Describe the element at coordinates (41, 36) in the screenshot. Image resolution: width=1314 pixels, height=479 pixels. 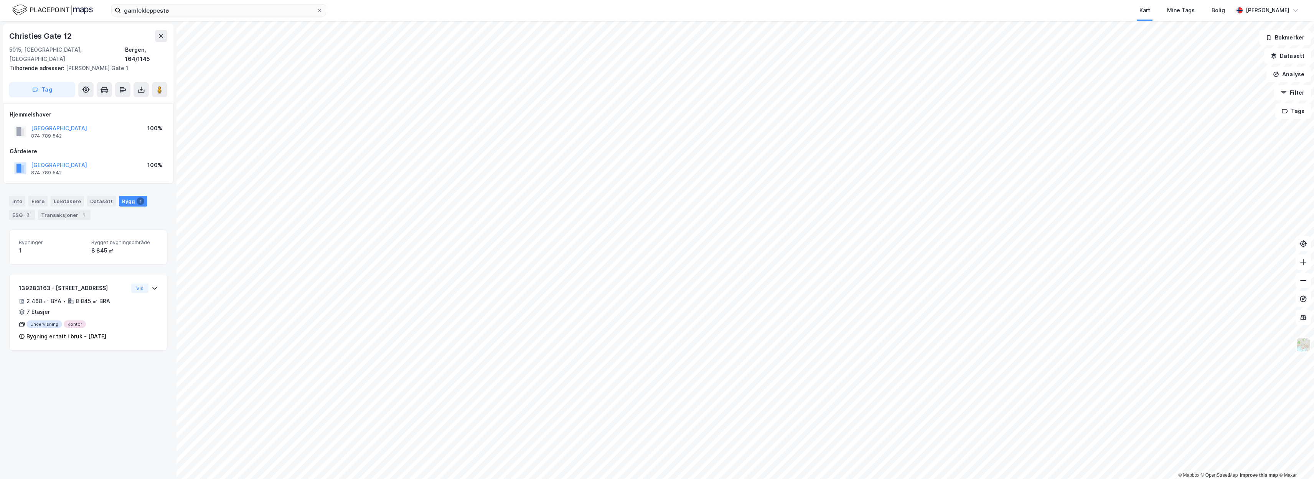
I see `div: Christies Gate 12` at that location.